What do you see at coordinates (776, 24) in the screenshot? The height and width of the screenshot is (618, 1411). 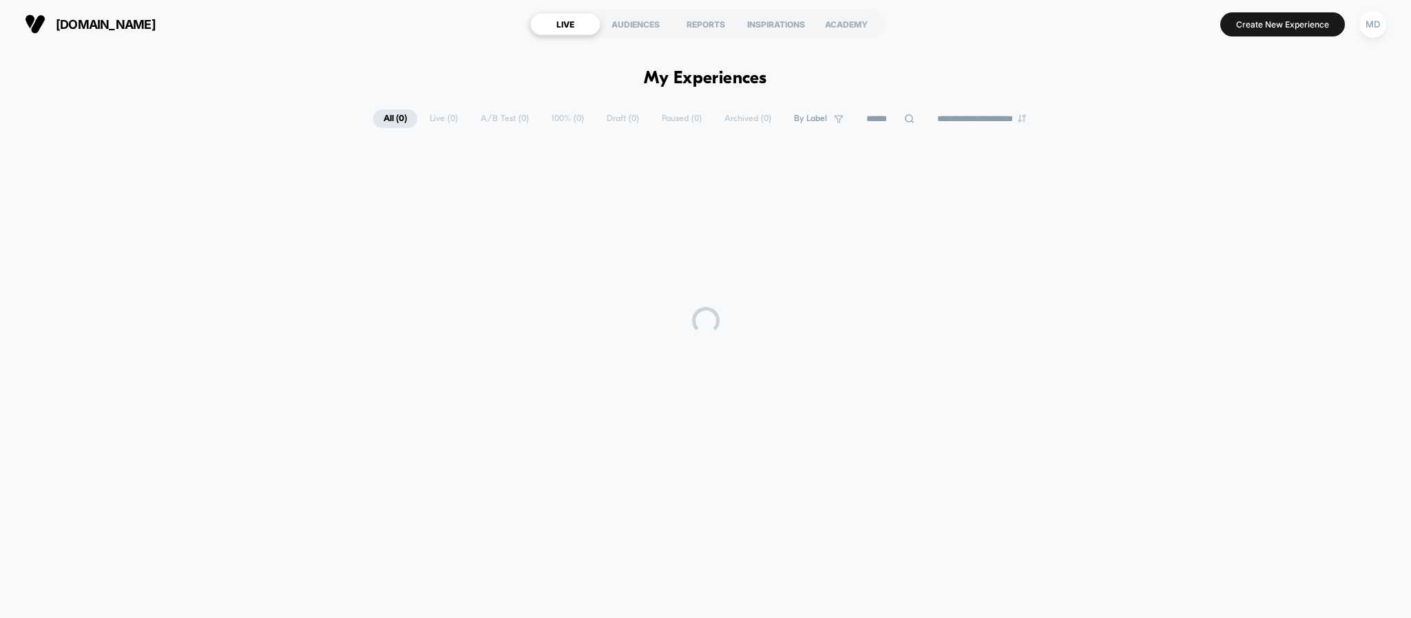 I see `div: INSPIRATIONS` at bounding box center [776, 24].